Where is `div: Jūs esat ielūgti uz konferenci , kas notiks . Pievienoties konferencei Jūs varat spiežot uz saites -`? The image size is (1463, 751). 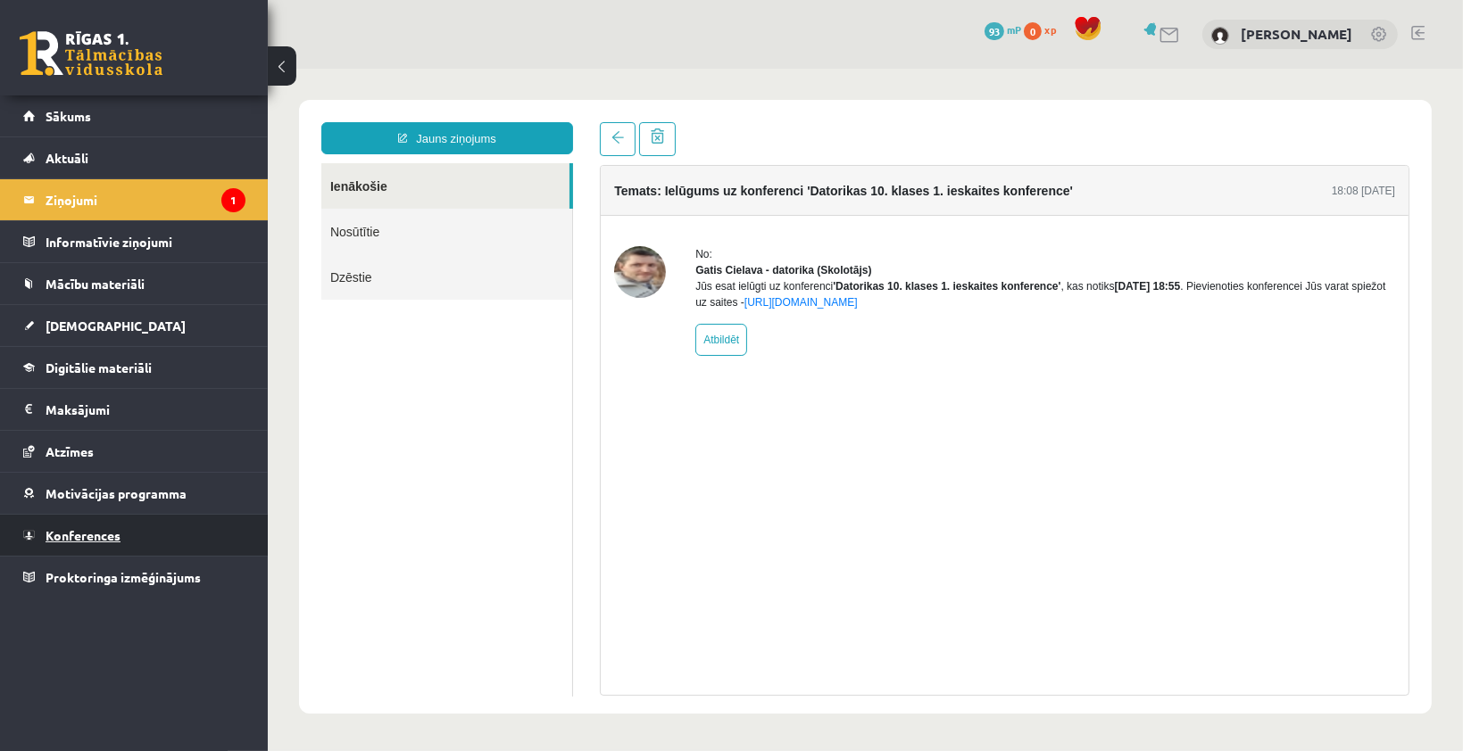 div: Jūs esat ielūgti uz konferenci , kas notiks . Pievienoties konferencei Jūs varat spiežot uz saites - is located at coordinates (777, 226).